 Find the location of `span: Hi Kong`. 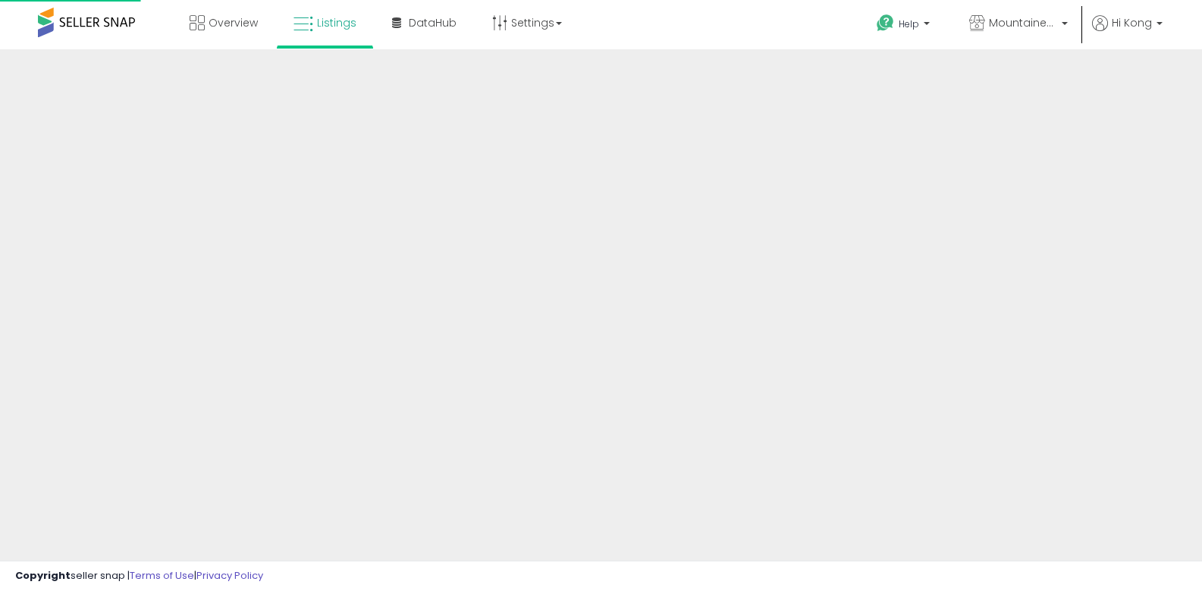

span: Hi Kong is located at coordinates (1131, 23).